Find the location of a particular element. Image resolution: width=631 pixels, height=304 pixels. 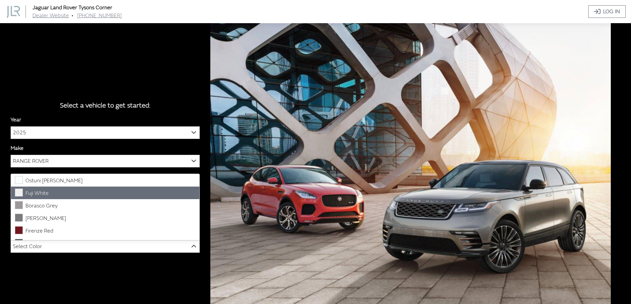

img: Dashboard is located at coordinates (13, 12).